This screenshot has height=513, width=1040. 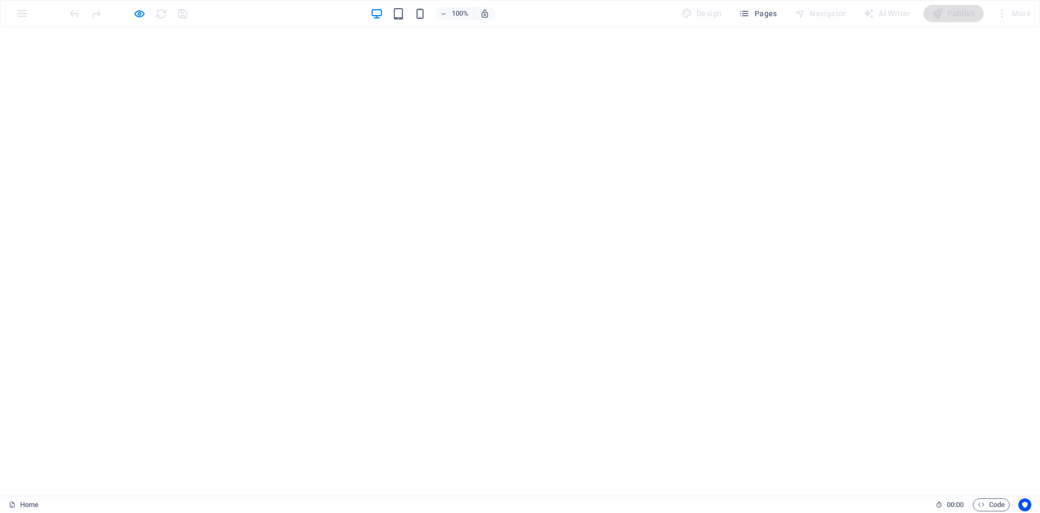 I want to click on button: Click here to leave preview mode and continue editing, so click(x=139, y=14).